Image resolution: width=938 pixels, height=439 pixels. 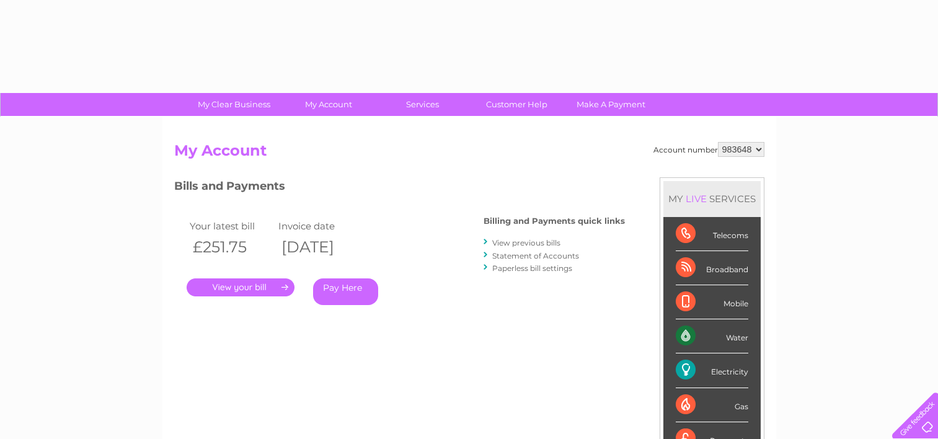 I want to click on h3: Bills and Payments, so click(x=399, y=188).